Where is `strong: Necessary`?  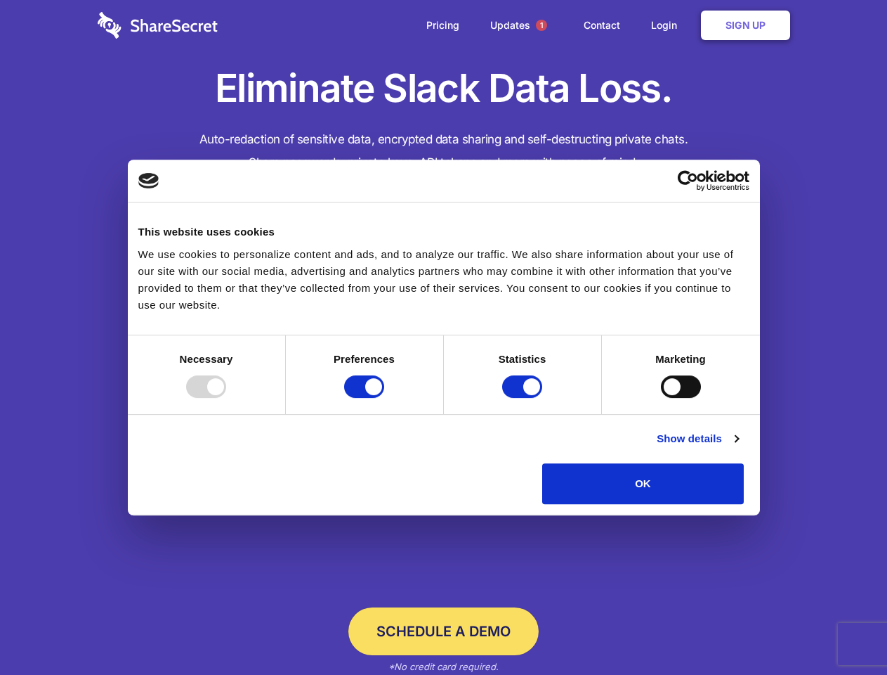 strong: Necessary is located at coordinates (207, 358).